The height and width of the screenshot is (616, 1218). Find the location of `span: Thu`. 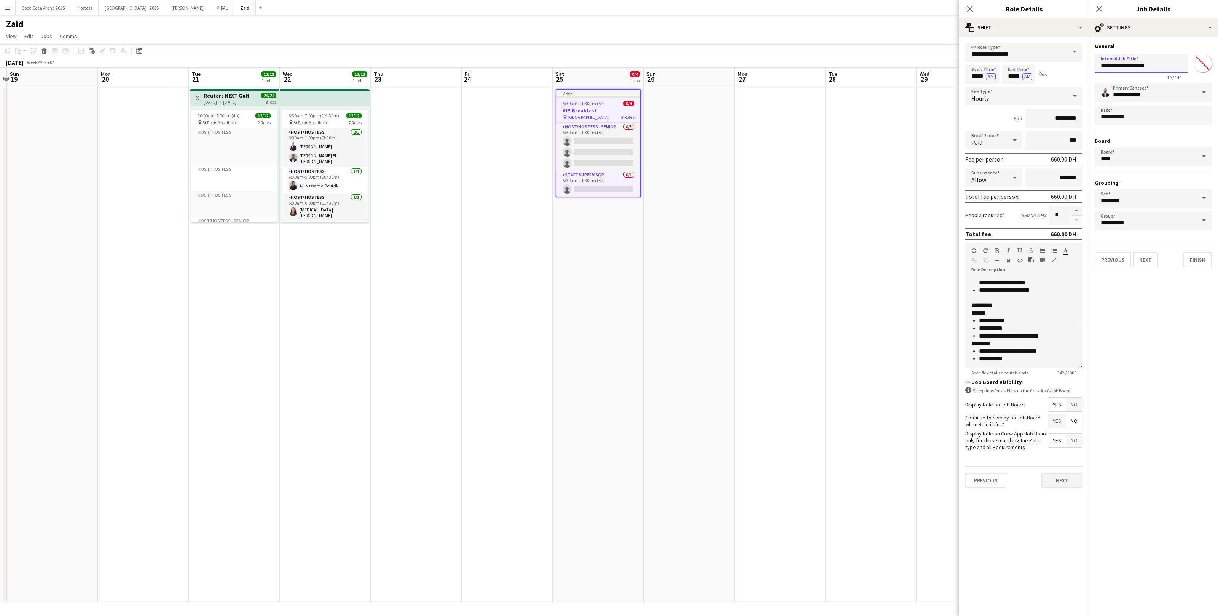

span: Thu is located at coordinates (378, 74).